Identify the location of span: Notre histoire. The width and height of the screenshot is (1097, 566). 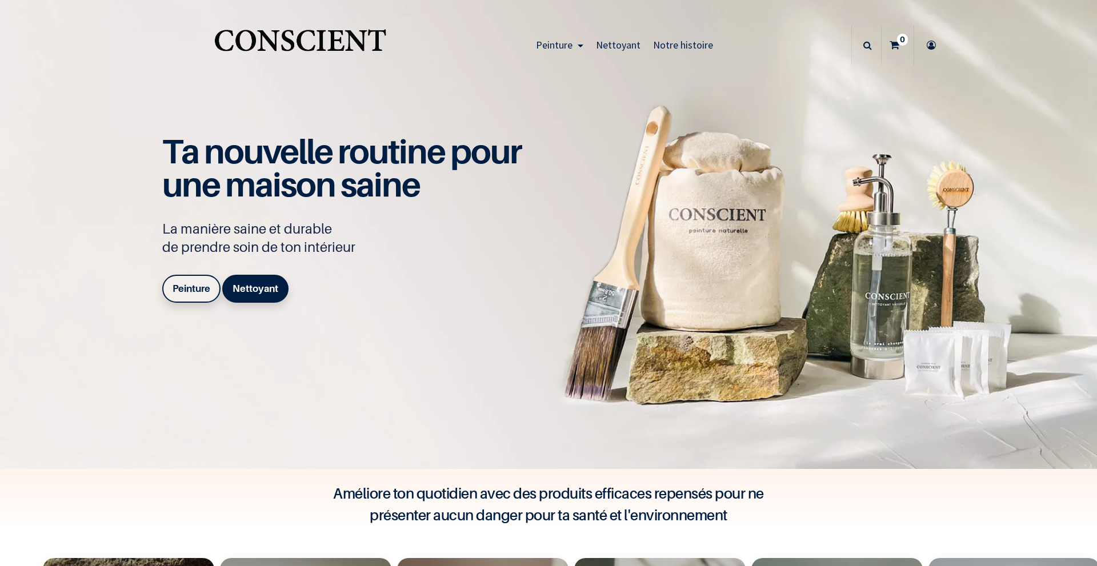
(683, 45).